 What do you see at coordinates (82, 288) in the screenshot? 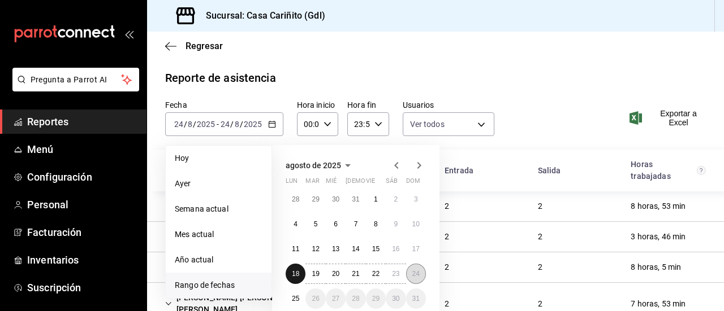
I see `span: Suscripción` at bounding box center [82, 288].